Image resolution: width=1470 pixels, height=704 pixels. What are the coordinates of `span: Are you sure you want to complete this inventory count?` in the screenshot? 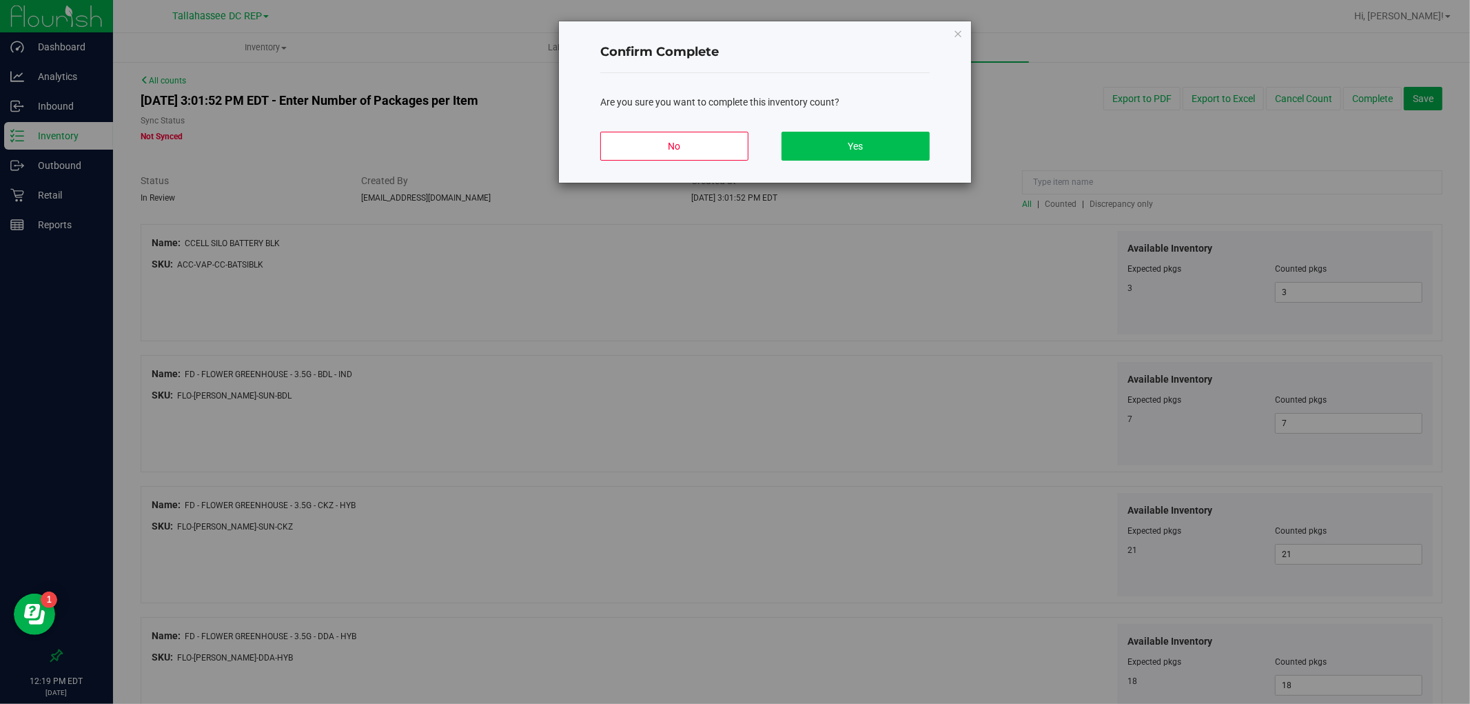 It's located at (720, 102).